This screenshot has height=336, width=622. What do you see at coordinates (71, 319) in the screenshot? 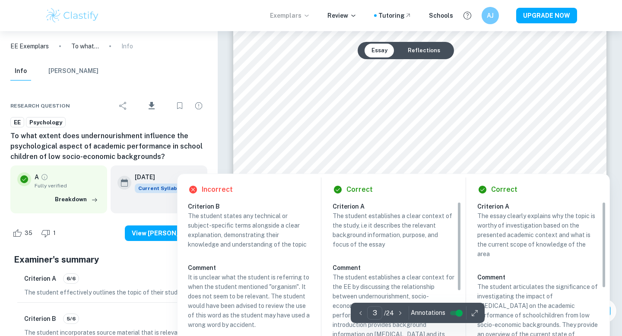
I see `span: 5/6` at bounding box center [71, 319].